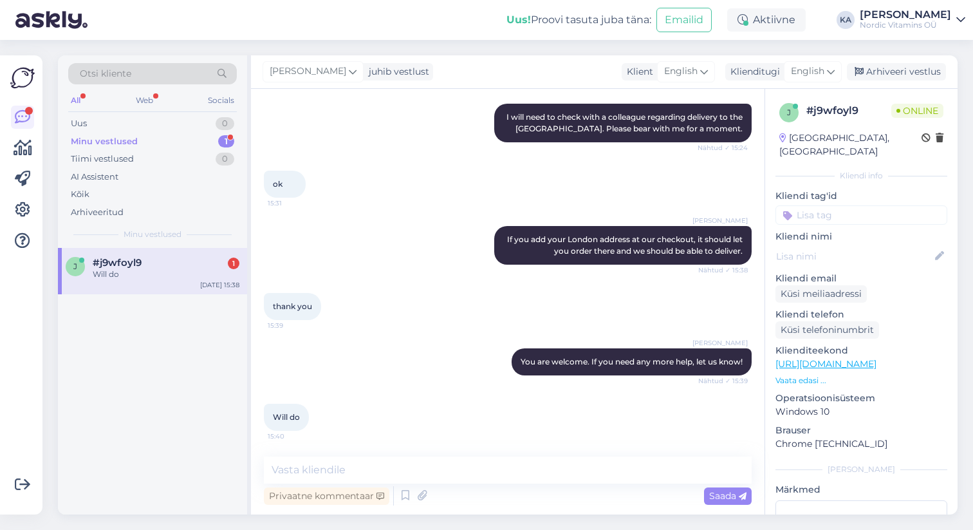 This screenshot has width=973, height=530. I want to click on div: Proovi tasuta juba täna:, so click(579, 20).